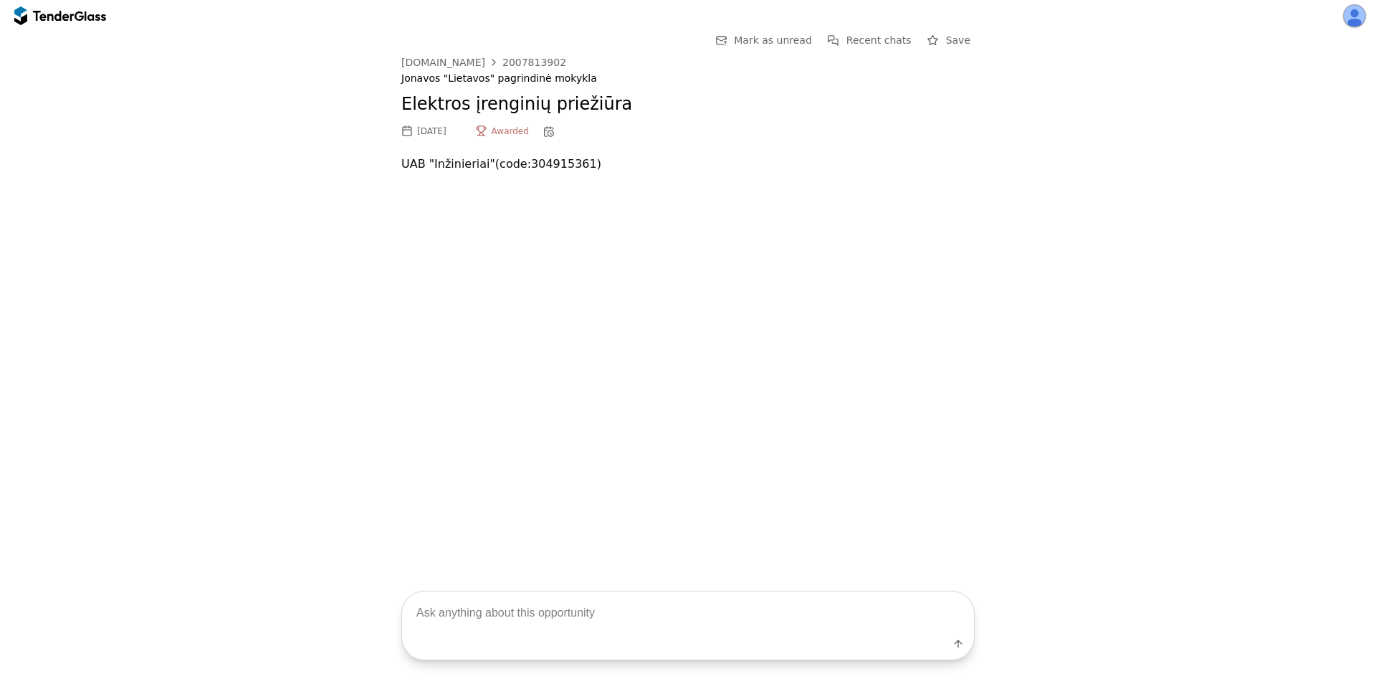 The width and height of the screenshot is (1376, 689). What do you see at coordinates (958, 40) in the screenshot?
I see `span: Save` at bounding box center [958, 40].